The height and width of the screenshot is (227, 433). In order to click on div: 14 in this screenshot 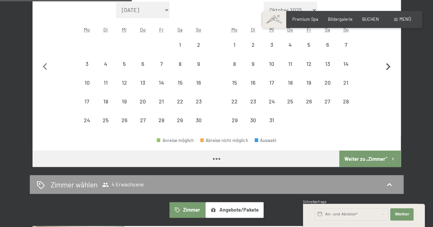, I will do `click(345, 70)`.